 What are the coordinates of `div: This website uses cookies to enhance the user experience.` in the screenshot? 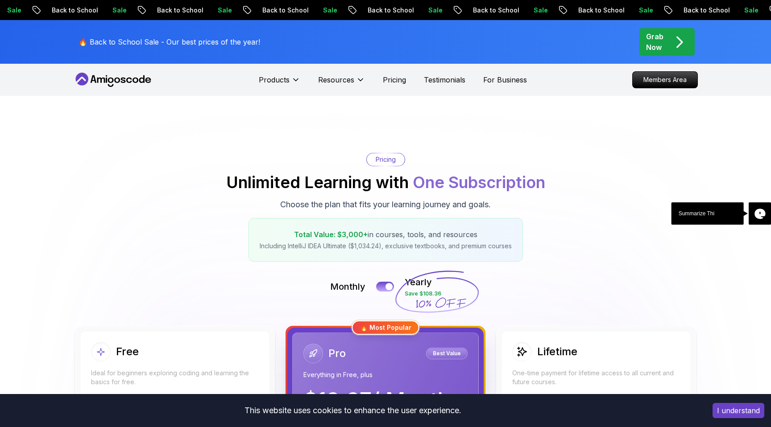 It's located at (353, 411).